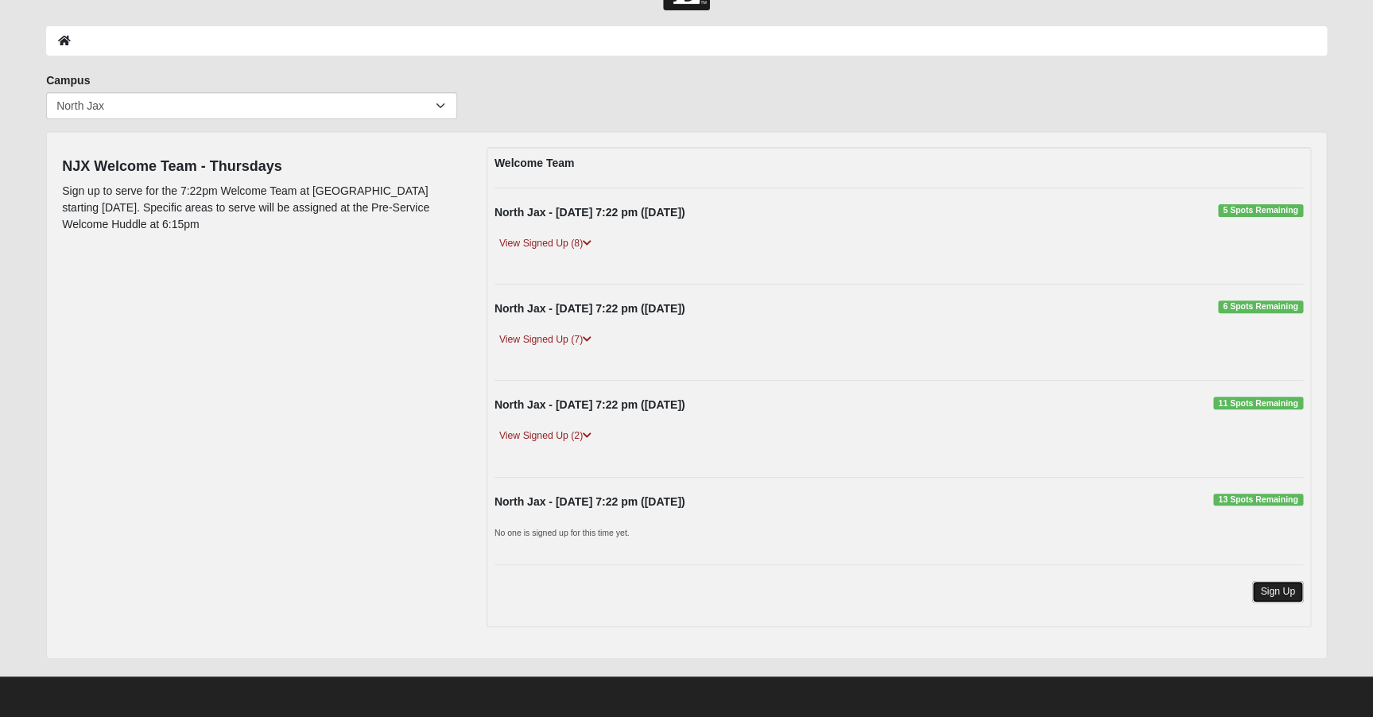  Describe the element at coordinates (1260, 211) in the screenshot. I see `span: 5 Spots Remaining` at that location.